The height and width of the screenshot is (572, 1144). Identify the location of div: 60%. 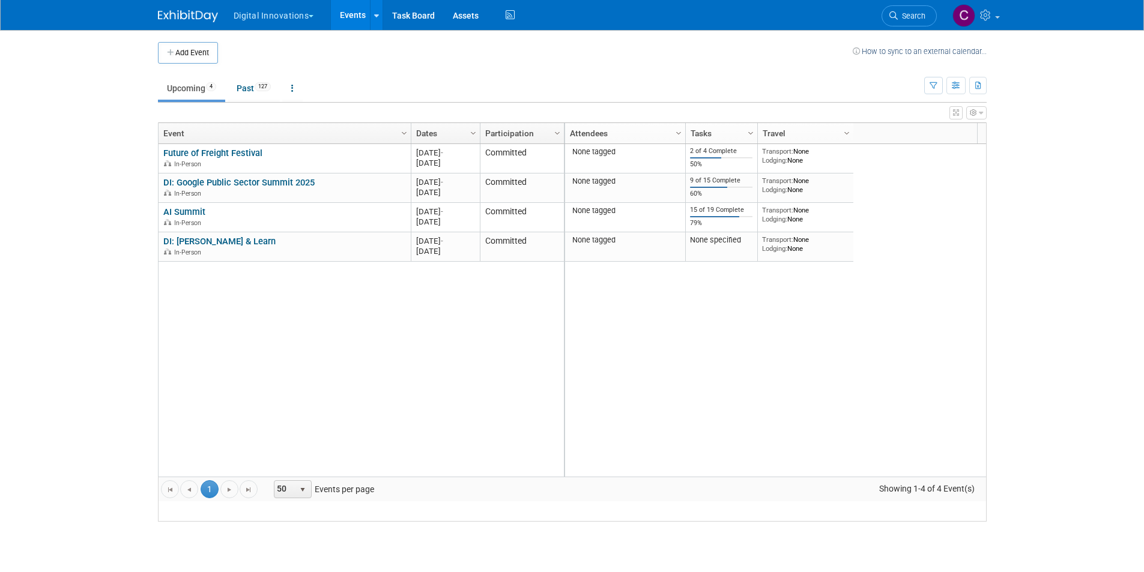
(721, 194).